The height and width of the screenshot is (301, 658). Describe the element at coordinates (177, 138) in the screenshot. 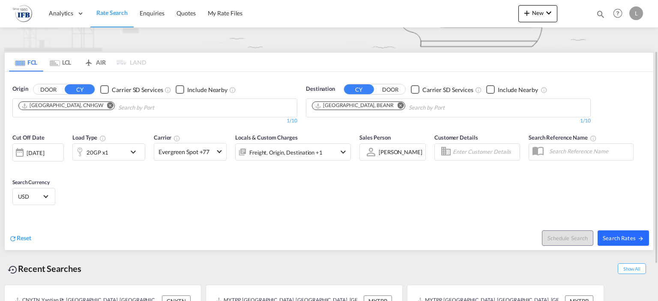

I see `md-icon: The selected Trucker/Carrierwill be displayed in the rate results If the rates are from another f...` at that location.